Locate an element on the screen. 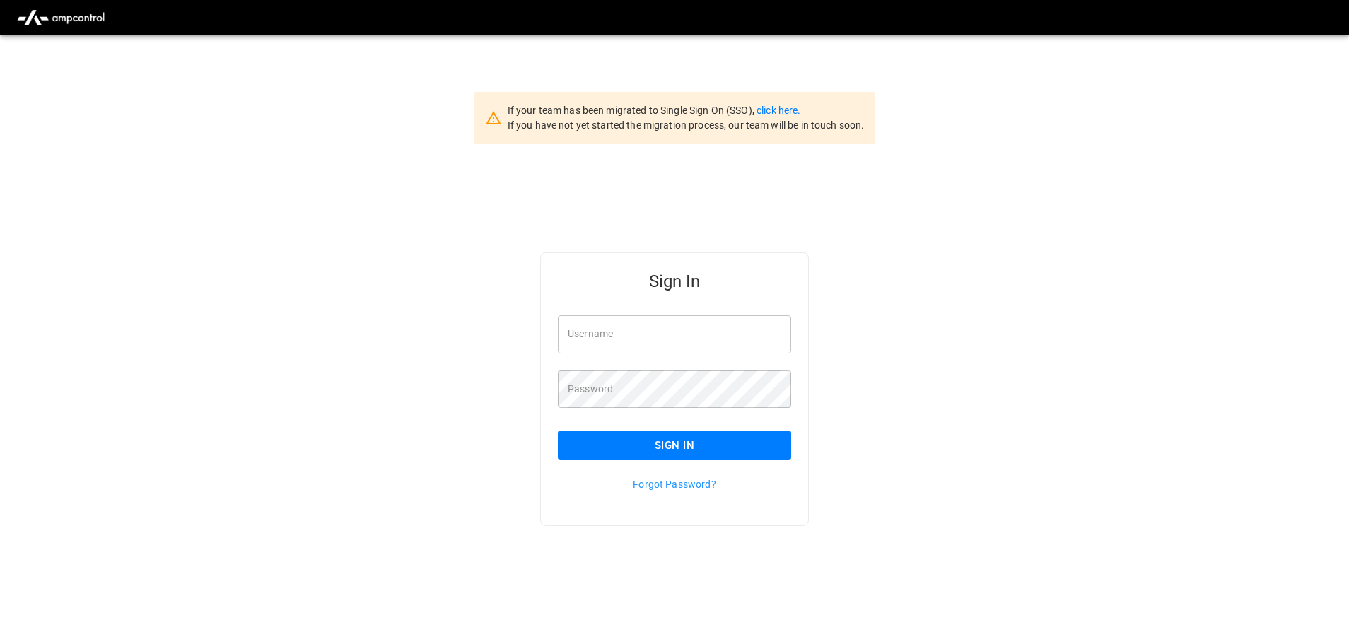  p: Forgot Password? is located at coordinates (674, 484).